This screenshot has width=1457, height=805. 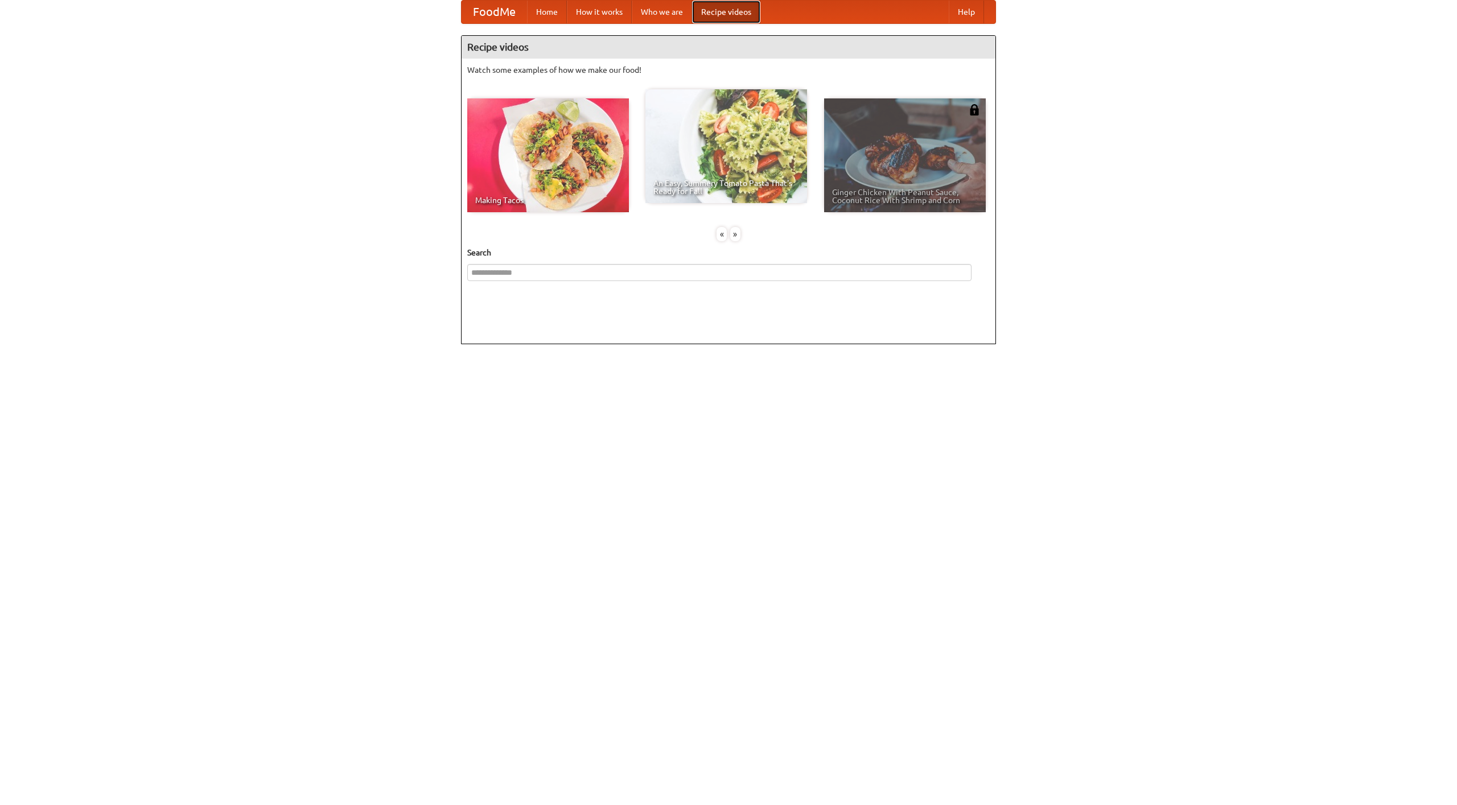 I want to click on a: How it works, so click(x=599, y=12).